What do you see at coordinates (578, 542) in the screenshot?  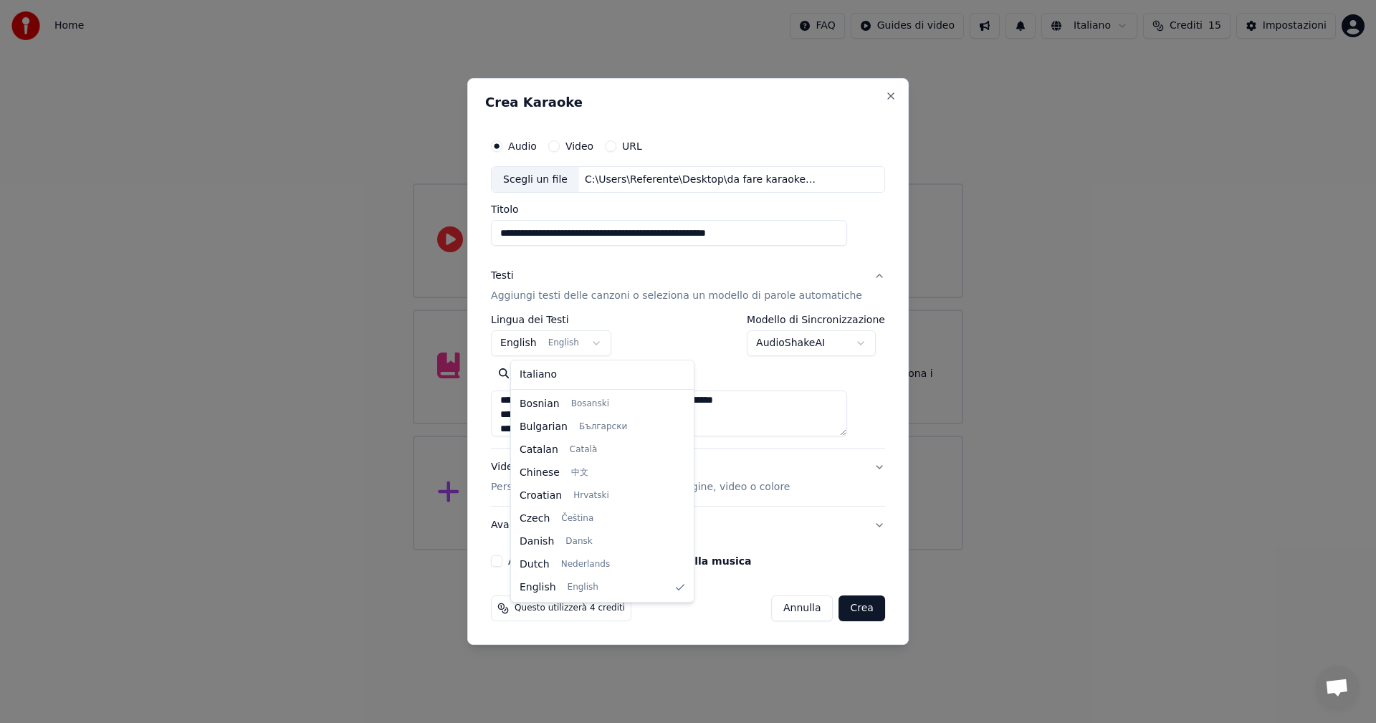 I see `span: Dansk` at bounding box center [578, 542].